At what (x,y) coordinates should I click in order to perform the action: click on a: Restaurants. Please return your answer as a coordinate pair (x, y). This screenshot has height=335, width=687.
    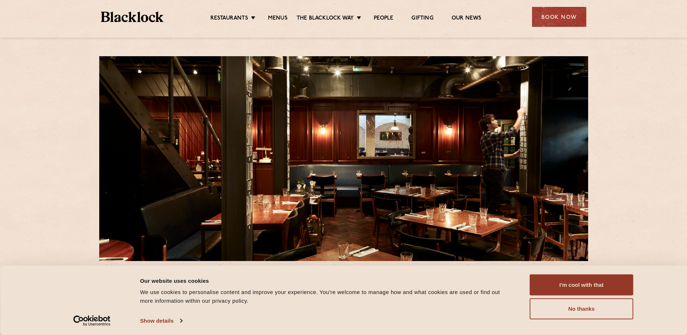
    Looking at the image, I should click on (229, 19).